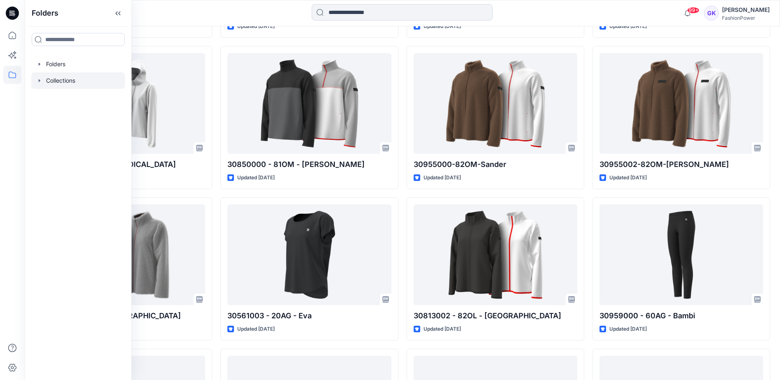 This screenshot has height=380, width=780. I want to click on p: 30561003 - 20AG - Eva, so click(309, 316).